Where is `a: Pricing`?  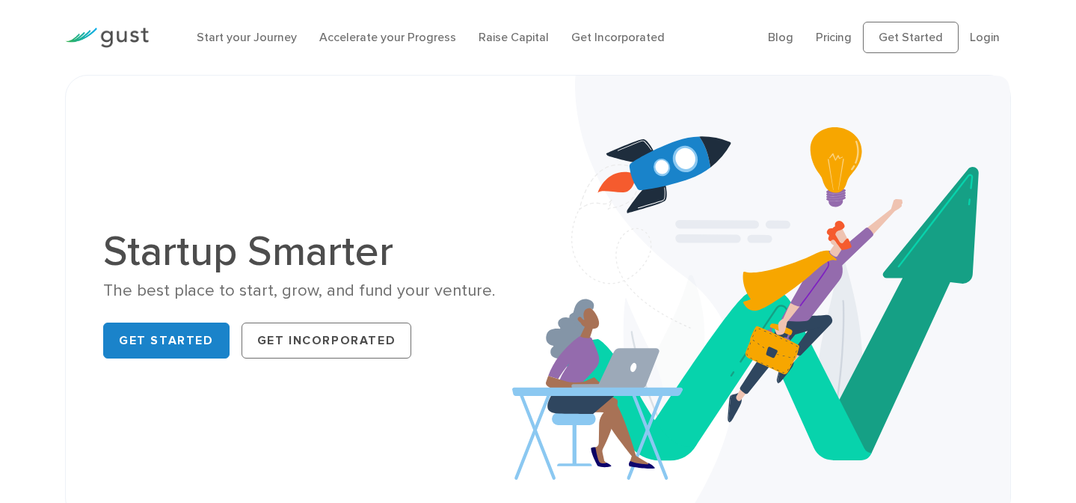 a: Pricing is located at coordinates (834, 37).